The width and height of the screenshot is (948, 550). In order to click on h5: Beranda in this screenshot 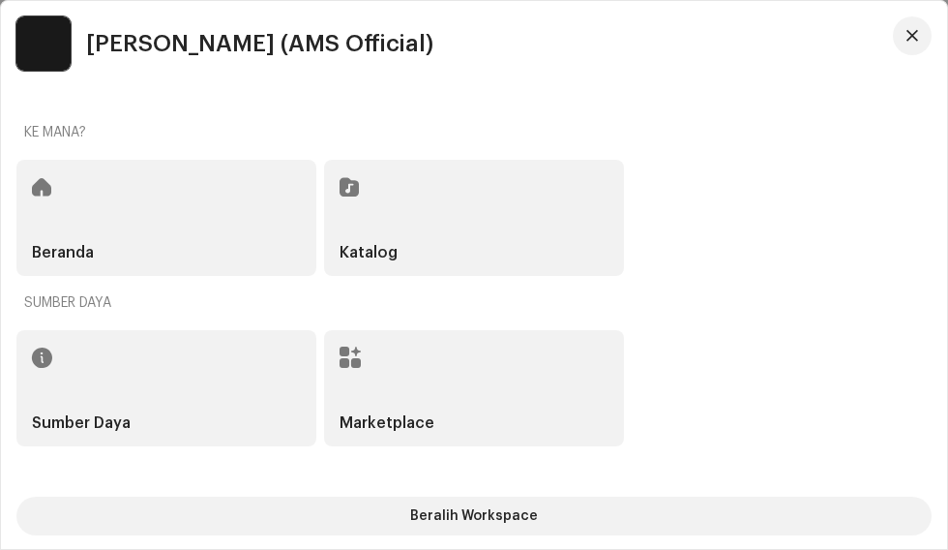, I will do `click(63, 253)`.